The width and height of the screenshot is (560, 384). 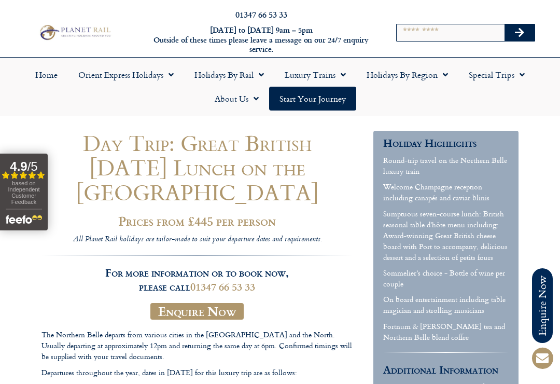 I want to click on a: Holidays by Rail, so click(x=229, y=75).